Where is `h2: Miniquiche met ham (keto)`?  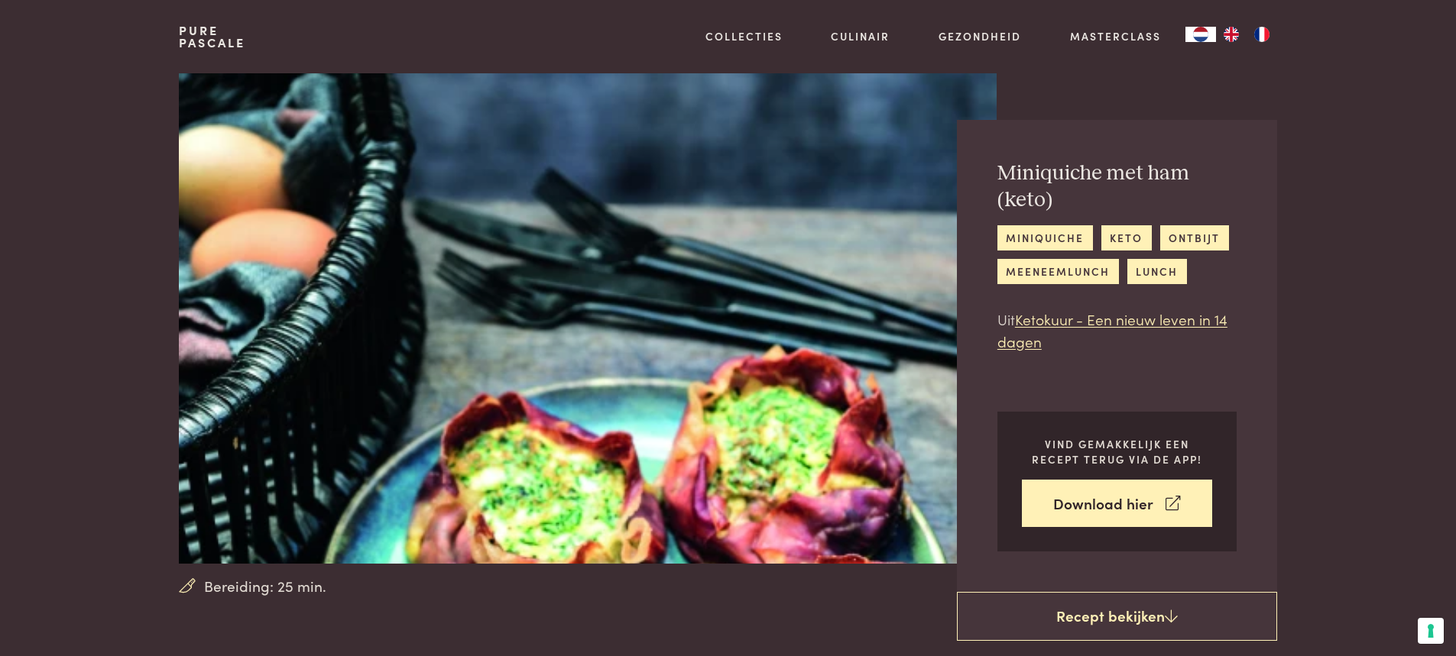 h2: Miniquiche met ham (keto) is located at coordinates (1116, 186).